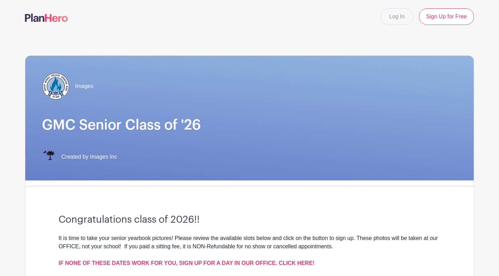 The width and height of the screenshot is (499, 276). What do you see at coordinates (49, 157) in the screenshot?
I see `img: IMAGES%20logo%20transparenT%20PNG%20s.png` at bounding box center [49, 157].